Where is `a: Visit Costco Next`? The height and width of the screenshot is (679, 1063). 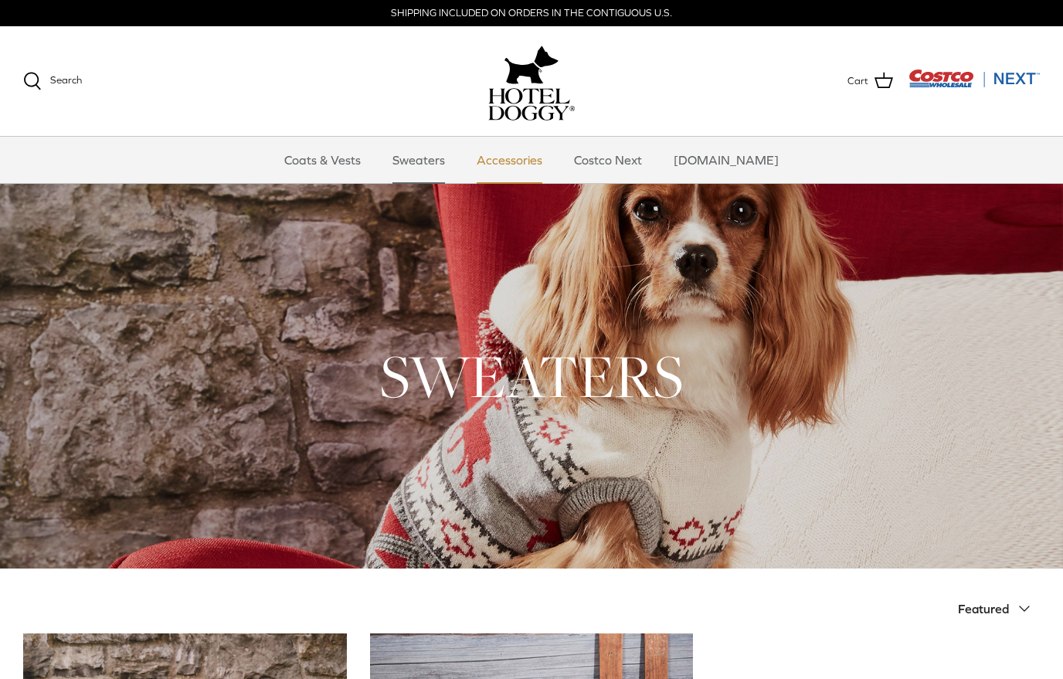
a: Visit Costco Next is located at coordinates (975, 84).